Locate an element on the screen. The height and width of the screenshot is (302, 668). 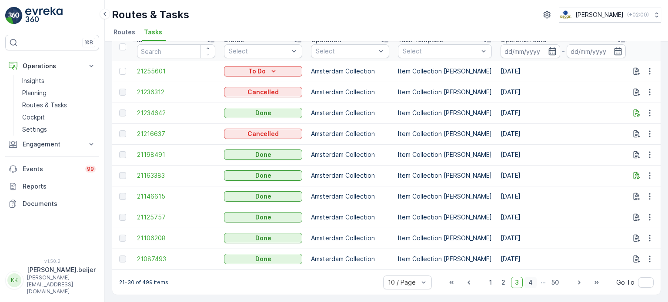
span: 3 is located at coordinates (517, 283).